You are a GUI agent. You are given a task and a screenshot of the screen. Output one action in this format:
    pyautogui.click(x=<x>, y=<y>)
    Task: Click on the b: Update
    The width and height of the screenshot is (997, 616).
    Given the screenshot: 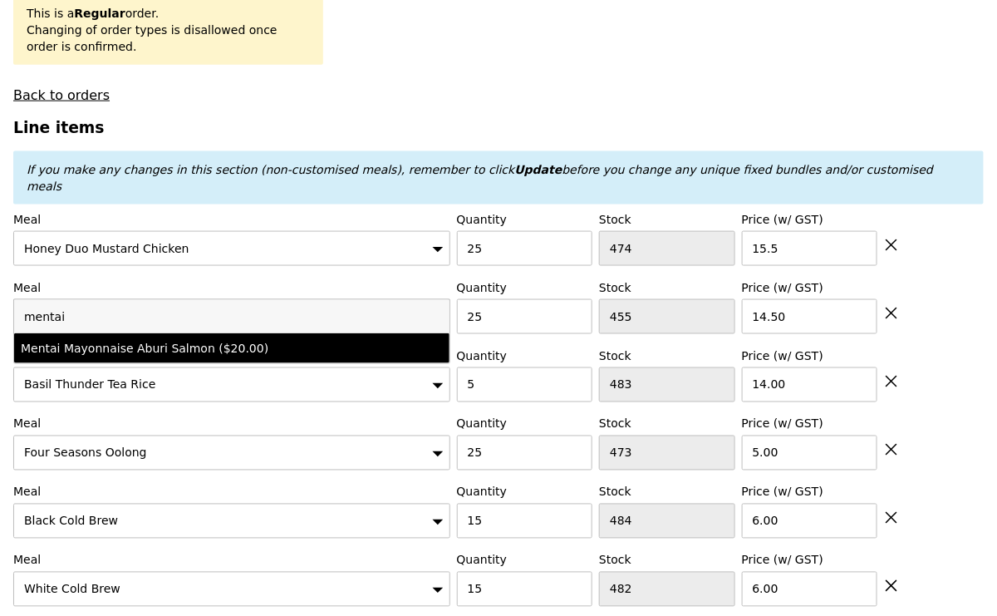 What is the action you would take?
    pyautogui.click(x=537, y=169)
    